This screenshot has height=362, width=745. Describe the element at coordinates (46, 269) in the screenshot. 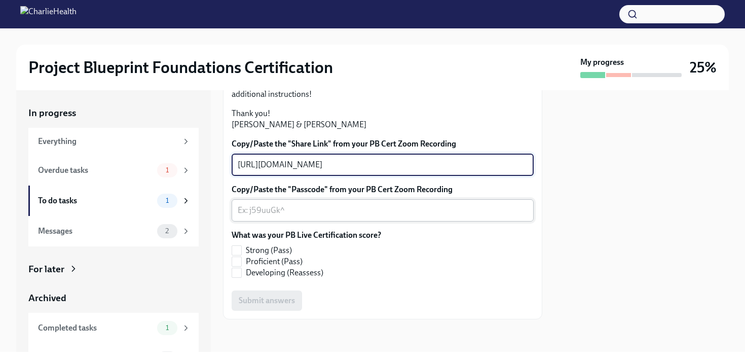

I see `div: For later` at that location.